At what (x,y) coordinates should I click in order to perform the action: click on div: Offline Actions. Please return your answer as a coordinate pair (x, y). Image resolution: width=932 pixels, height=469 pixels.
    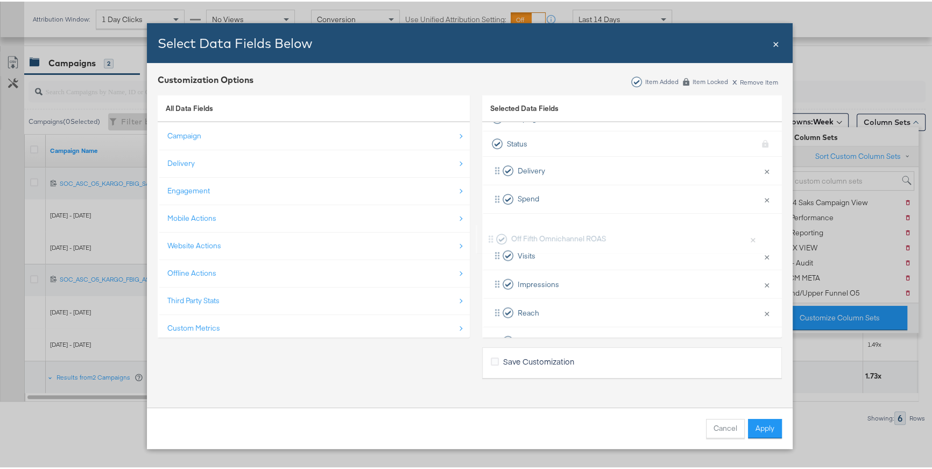
    Looking at the image, I should click on (192, 271).